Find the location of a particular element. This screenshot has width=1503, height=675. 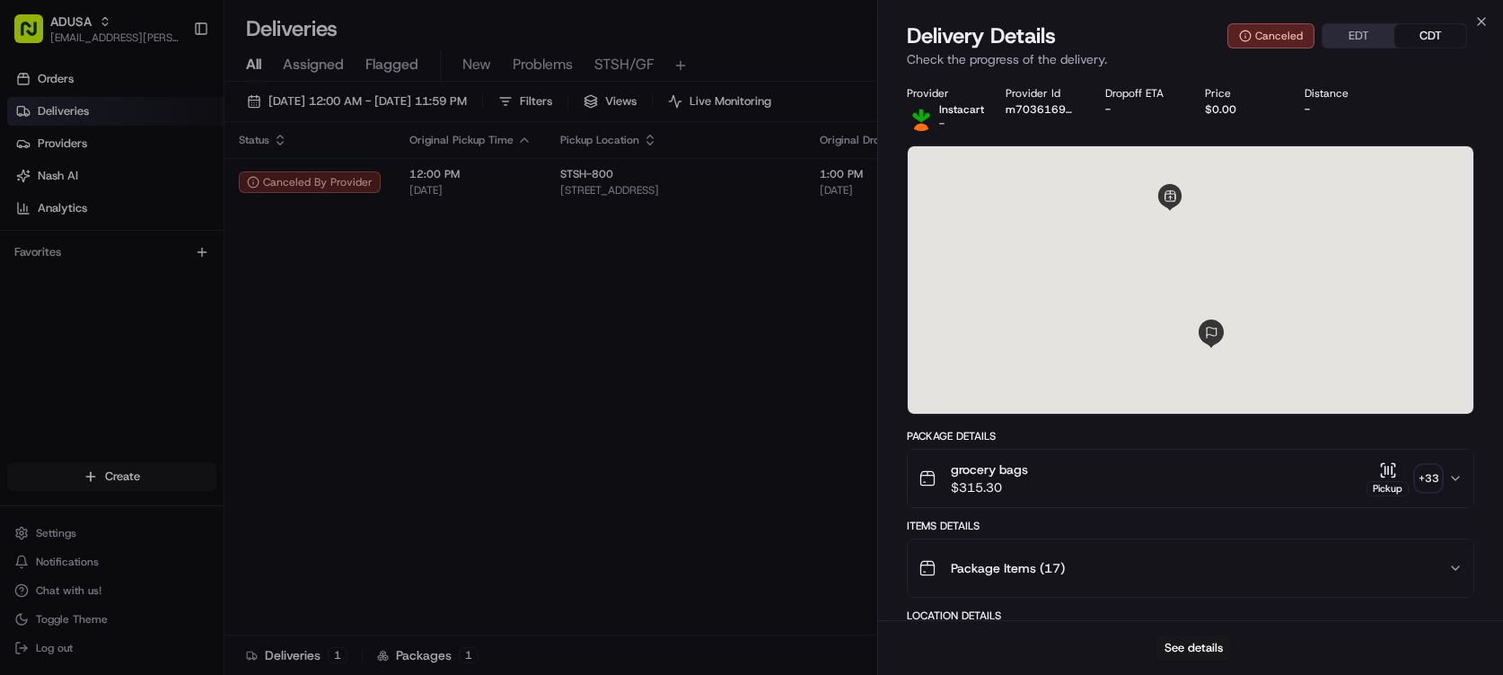

span: Instacart is located at coordinates (962, 110).